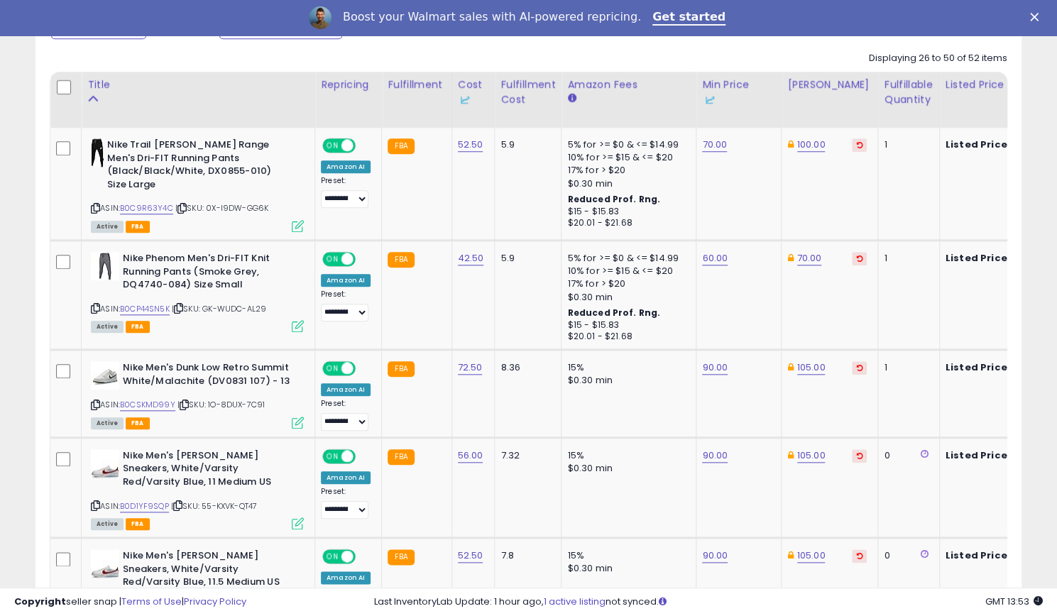 This screenshot has height=616, width=1057. I want to click on div: seller snap | |, so click(130, 602).